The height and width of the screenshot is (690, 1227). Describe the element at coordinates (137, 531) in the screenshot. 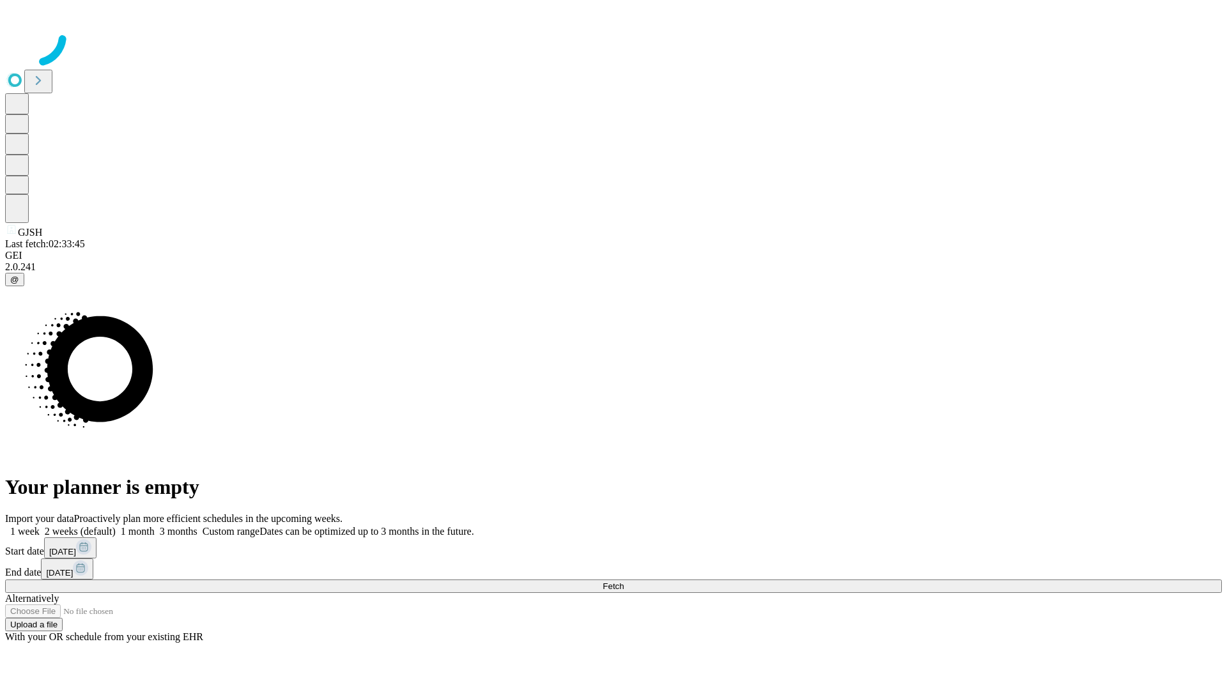

I see `span: 1 month` at that location.